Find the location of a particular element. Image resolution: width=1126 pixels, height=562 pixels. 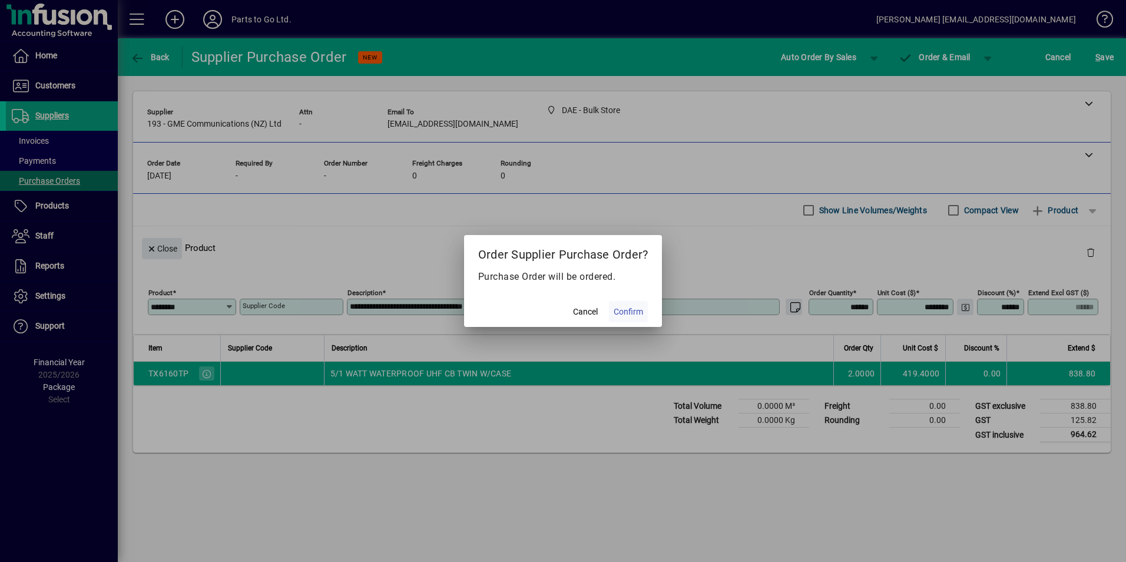

span: Confirm is located at coordinates (628, 311).